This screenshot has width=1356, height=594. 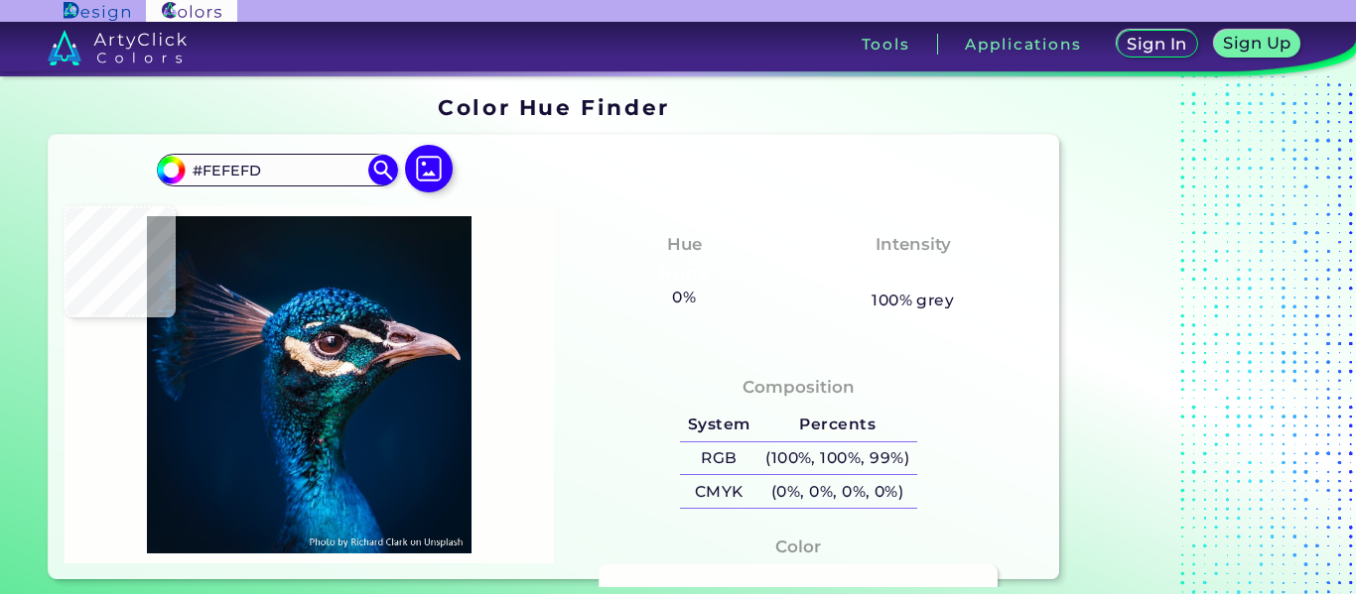 I want to click on h4: Hue, so click(x=684, y=244).